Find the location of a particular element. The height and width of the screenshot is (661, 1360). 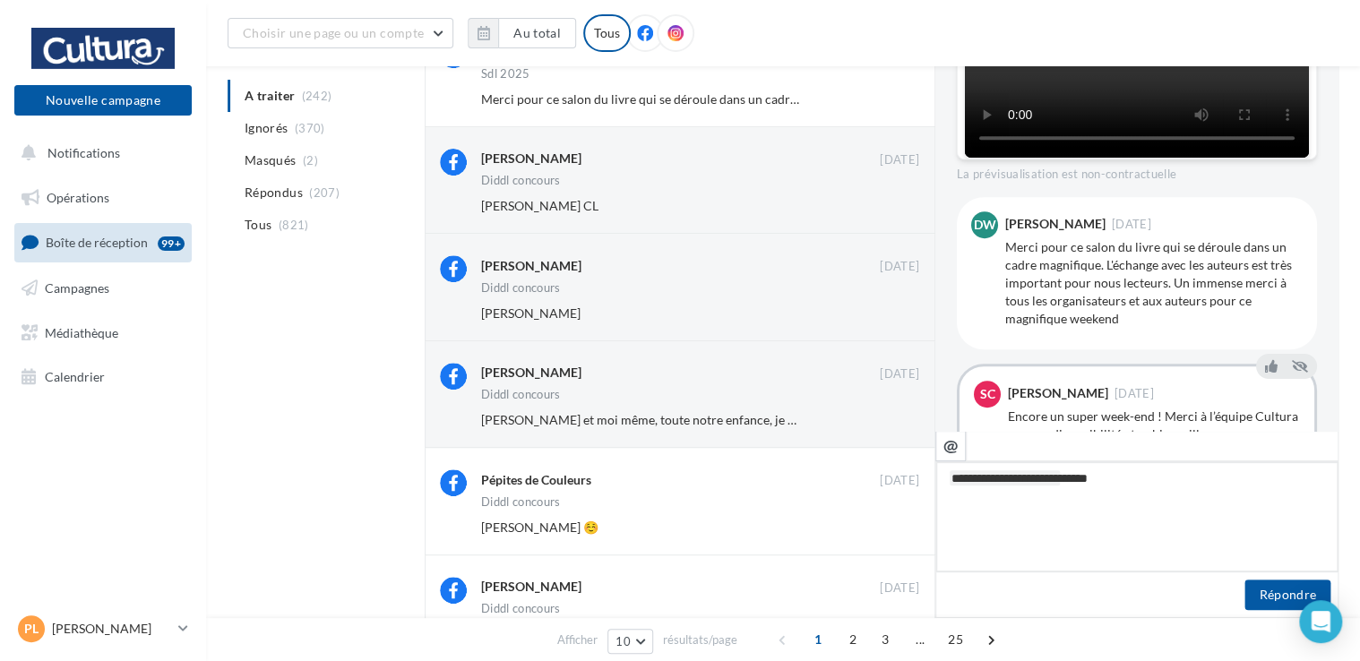

span: (2) is located at coordinates (310, 160).